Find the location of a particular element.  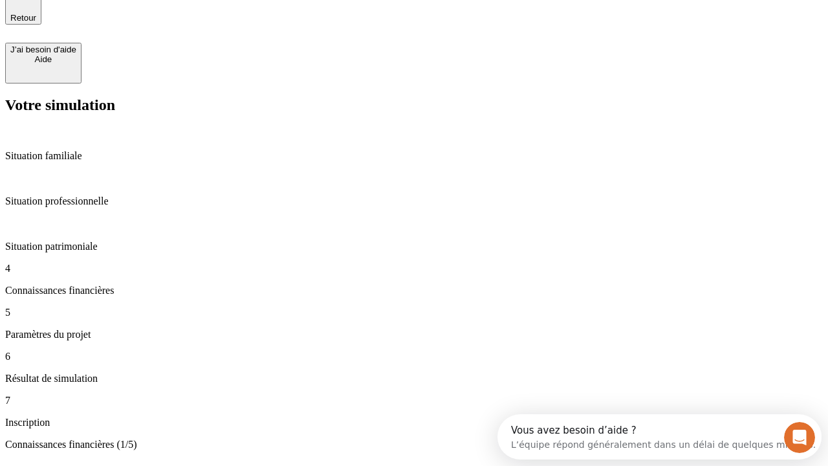

p: Situation familiale is located at coordinates (414, 156).